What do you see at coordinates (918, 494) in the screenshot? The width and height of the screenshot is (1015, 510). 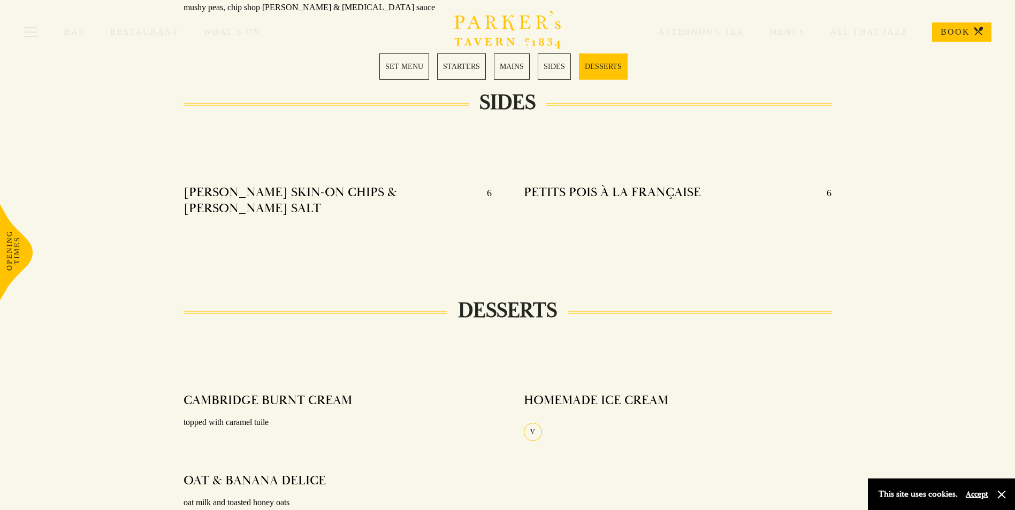 I see `p: This site uses cookies.` at bounding box center [918, 494].